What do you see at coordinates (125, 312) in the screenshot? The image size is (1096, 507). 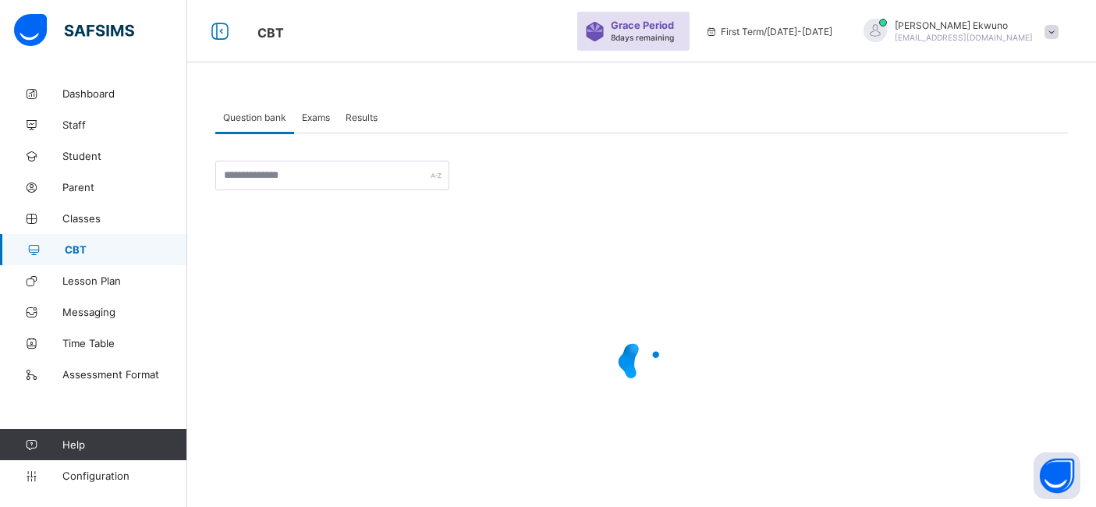 I see `span: Messaging` at bounding box center [125, 312].